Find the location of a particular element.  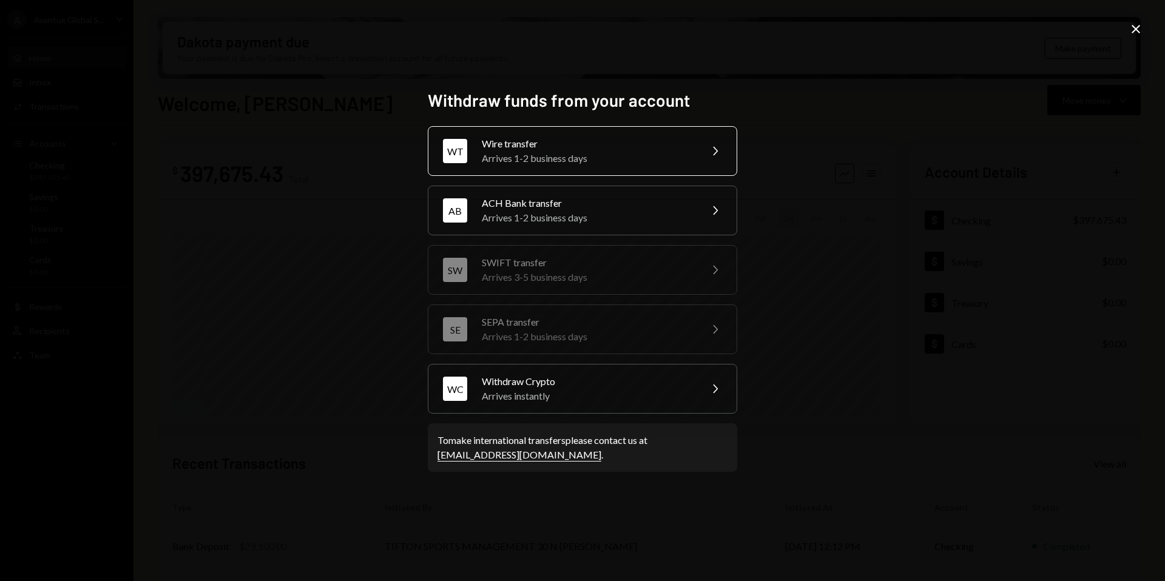

div: To make international transfers please contact us at . is located at coordinates (583, 448).